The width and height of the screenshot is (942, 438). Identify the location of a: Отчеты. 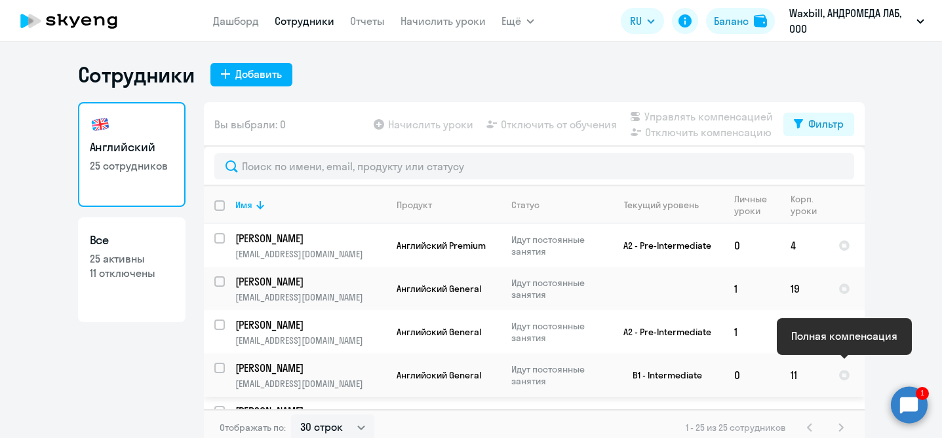
(367, 21).